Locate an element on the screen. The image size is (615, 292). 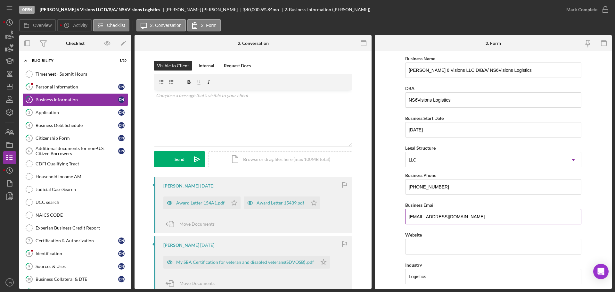
div: Visible to Client is located at coordinates (173, 66).